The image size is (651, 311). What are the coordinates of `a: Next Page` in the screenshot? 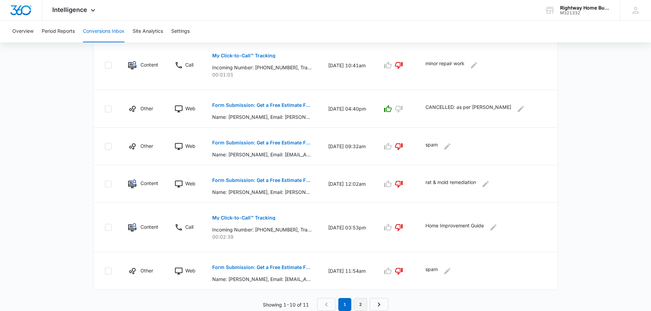 It's located at (379, 305).